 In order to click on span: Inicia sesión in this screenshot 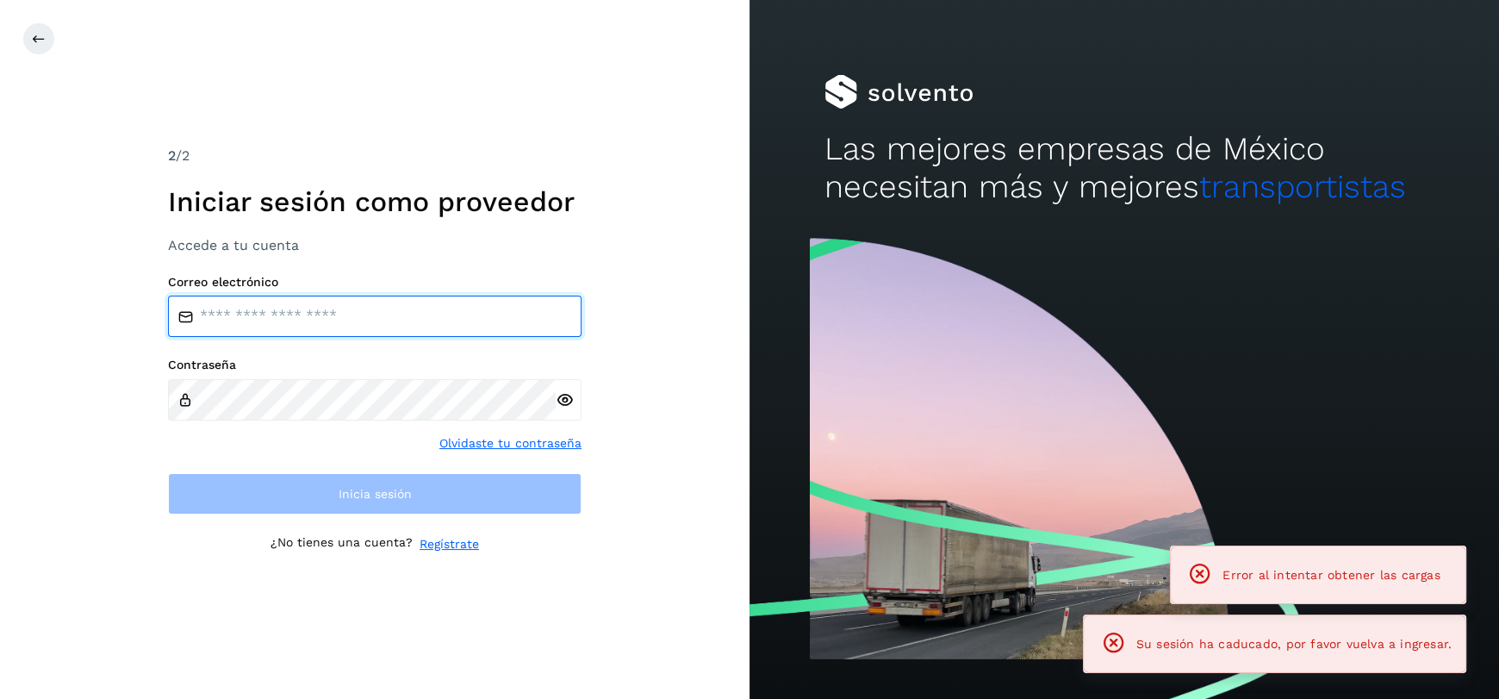, I will do `click(375, 494)`.